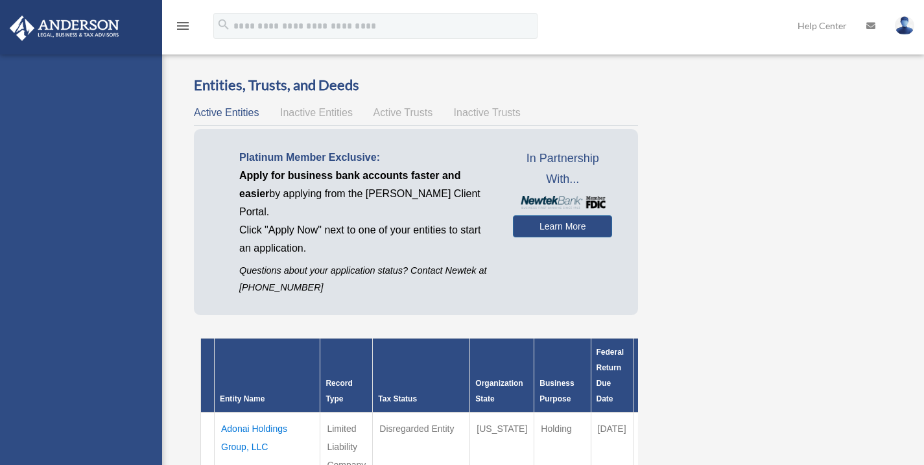 Image resolution: width=924 pixels, height=465 pixels. Describe the element at coordinates (224, 25) in the screenshot. I see `i: search` at that location.